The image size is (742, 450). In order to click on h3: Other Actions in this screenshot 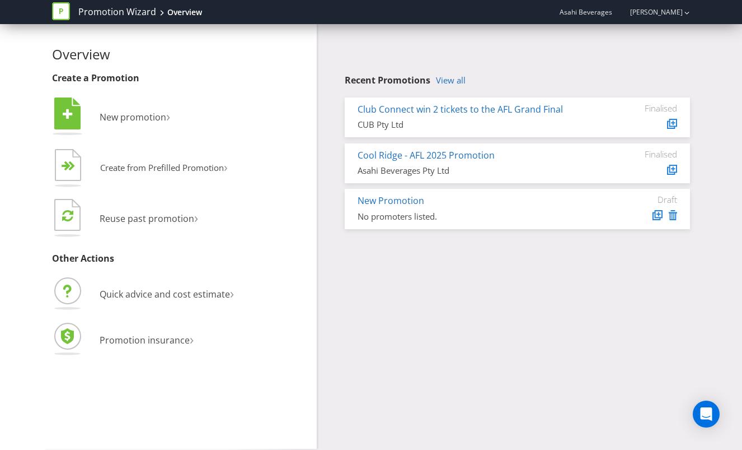, I will do `click(180, 259)`.